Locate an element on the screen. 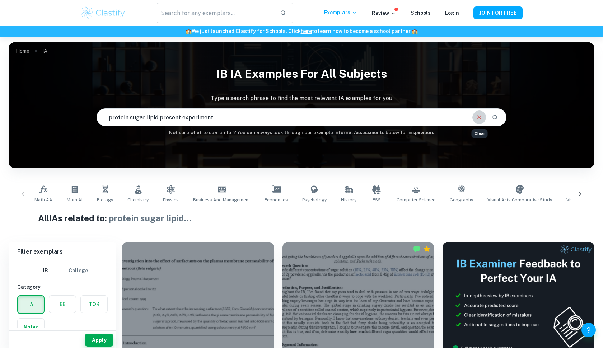  a: here is located at coordinates (306, 31).